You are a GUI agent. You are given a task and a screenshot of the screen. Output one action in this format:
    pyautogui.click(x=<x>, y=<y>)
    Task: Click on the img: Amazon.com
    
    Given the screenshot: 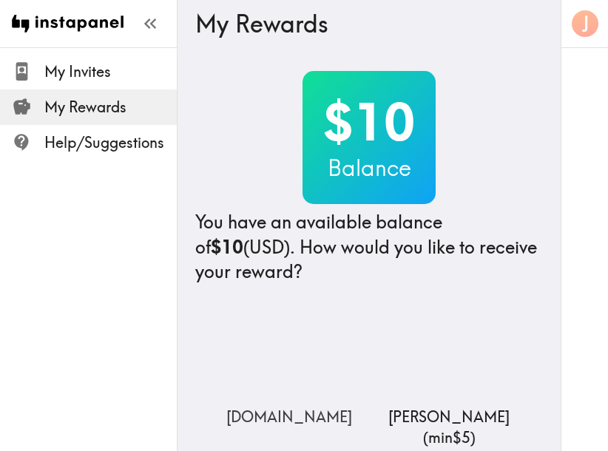 What is the action you would take?
    pyautogui.click(x=289, y=360)
    